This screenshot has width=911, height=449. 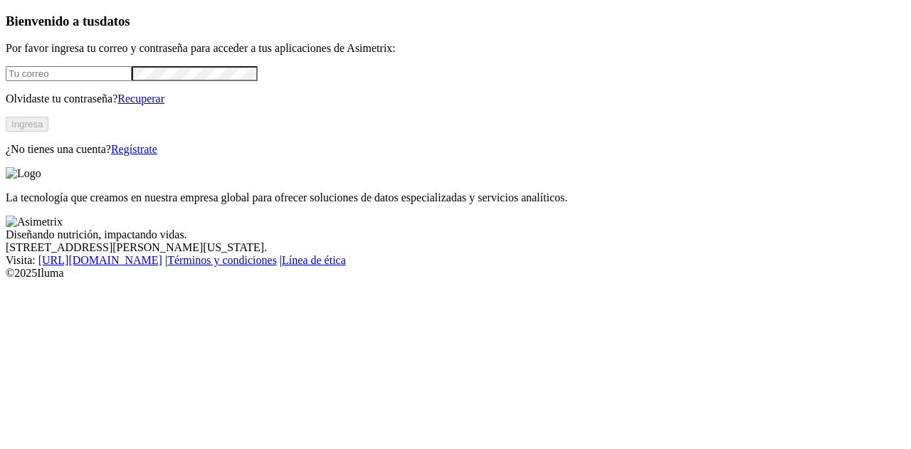 What do you see at coordinates (456, 235) in the screenshot?
I see `div: Diseñando nutrición, impactando vidas.` at bounding box center [456, 235].